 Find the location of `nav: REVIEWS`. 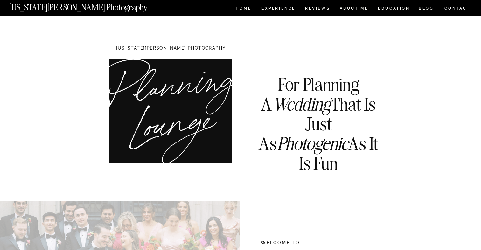

nav: REVIEWS is located at coordinates (317, 9).